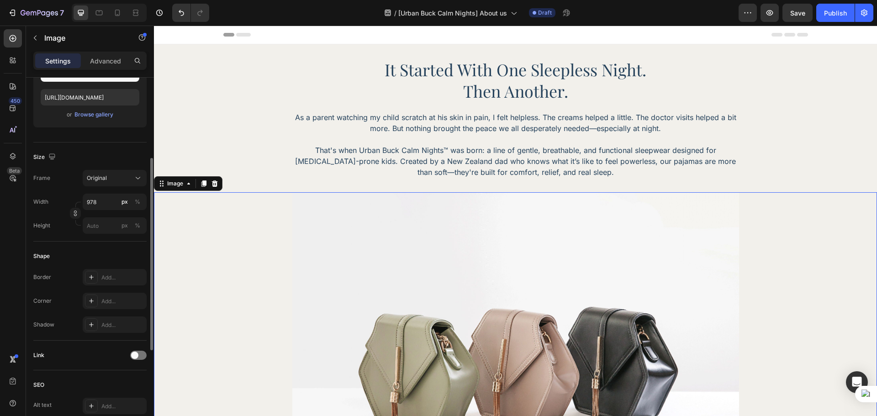 This screenshot has height=416, width=877. Describe the element at coordinates (42, 256) in the screenshot. I see `div: Shape` at that location.